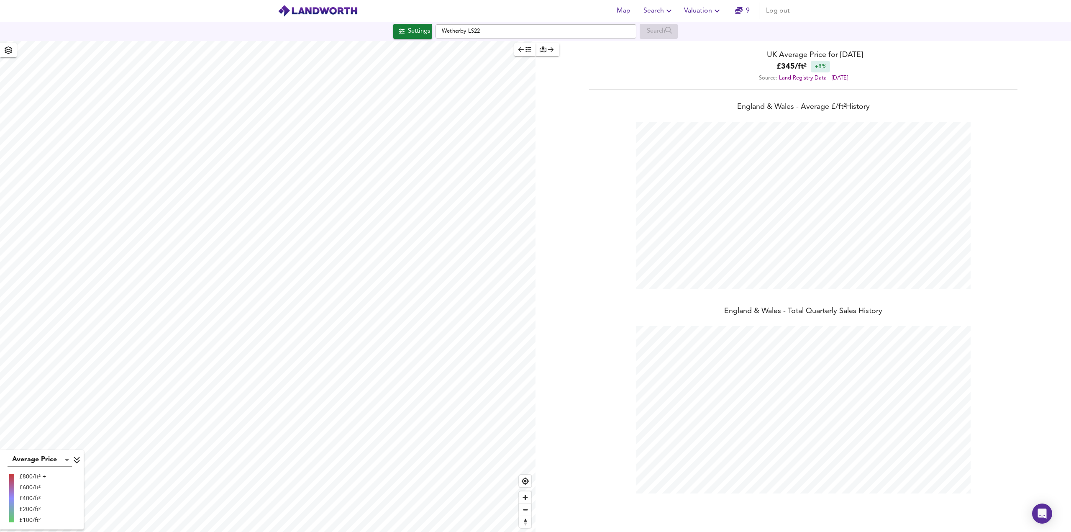 The width and height of the screenshot is (1071, 532). What do you see at coordinates (804, 312) in the screenshot?
I see `div: England & Wales - Total Quarterly Sales History` at bounding box center [804, 312].